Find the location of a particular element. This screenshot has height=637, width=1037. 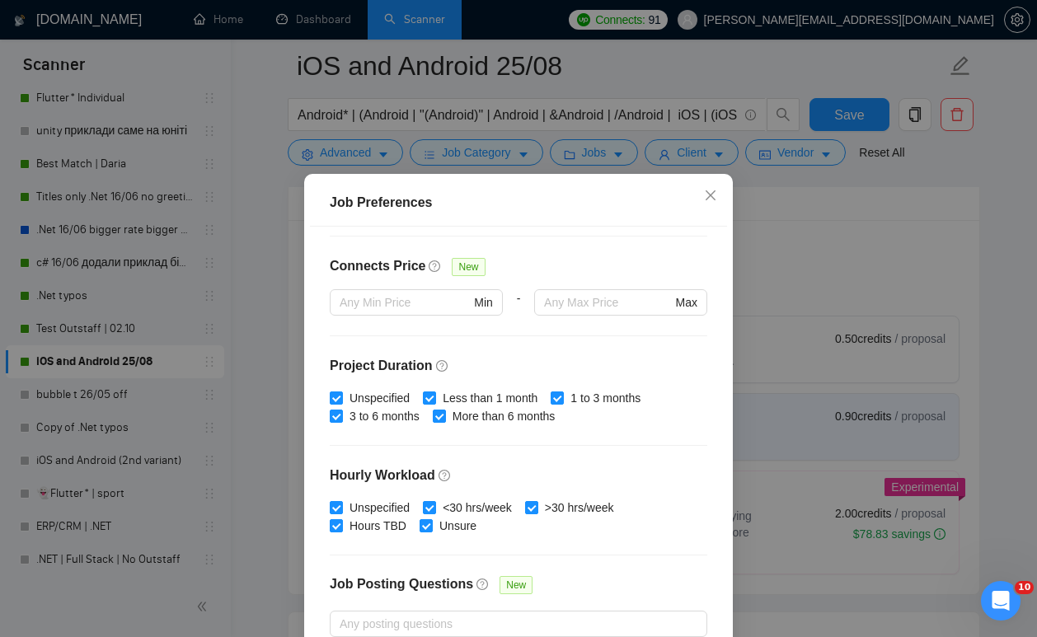

span: Less than 1 month is located at coordinates (490, 398).